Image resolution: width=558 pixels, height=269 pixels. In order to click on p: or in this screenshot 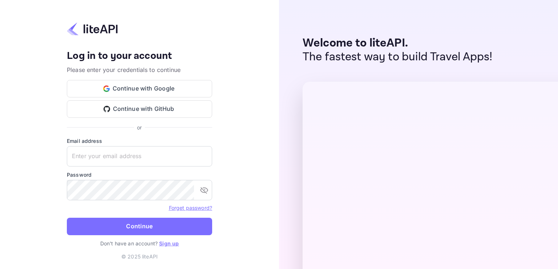, I will do `click(139, 127)`.